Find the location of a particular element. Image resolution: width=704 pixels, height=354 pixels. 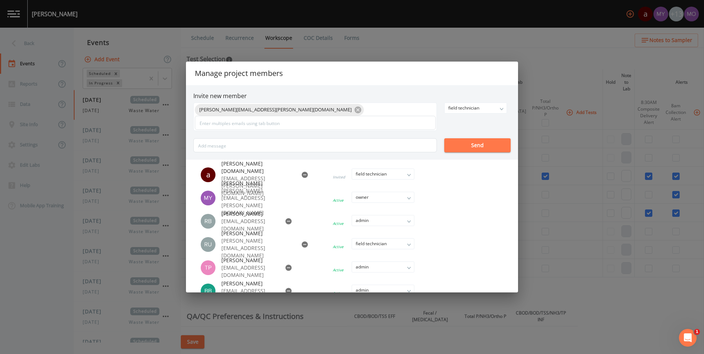

div: Russell Infra is located at coordinates (211, 245).